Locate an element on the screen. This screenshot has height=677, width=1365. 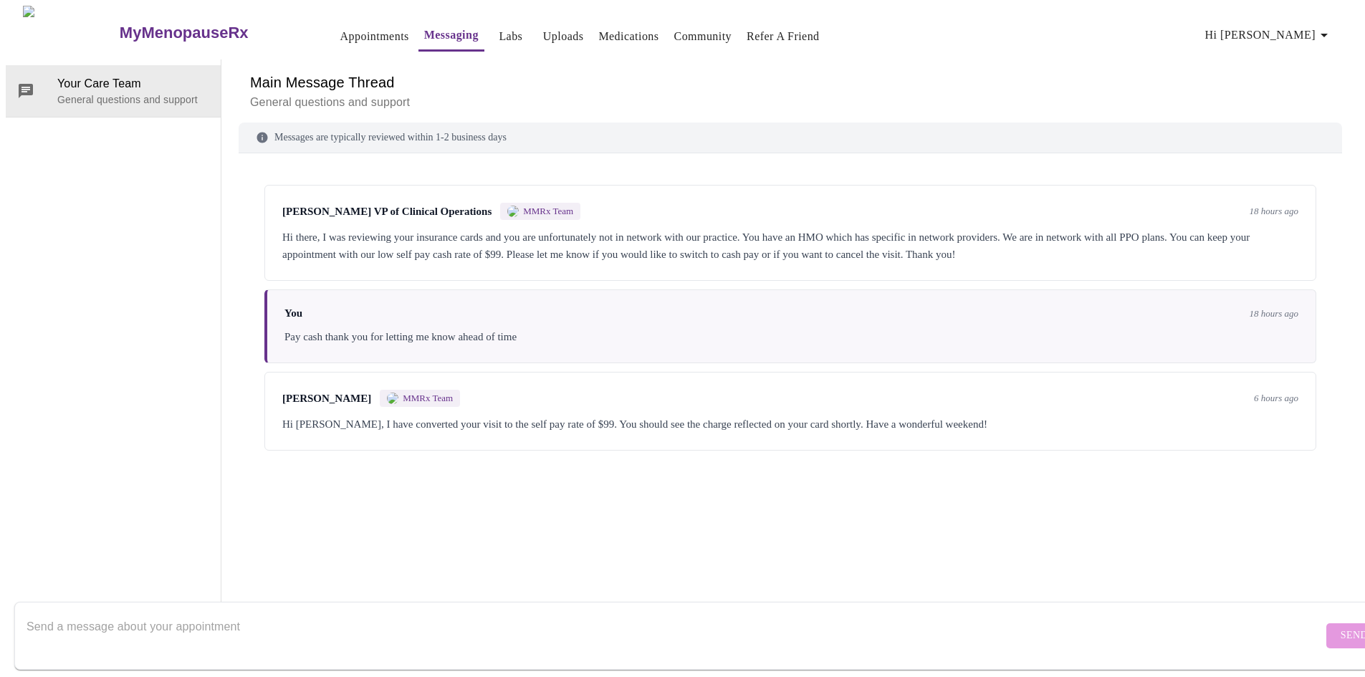
span: You is located at coordinates (293, 313).